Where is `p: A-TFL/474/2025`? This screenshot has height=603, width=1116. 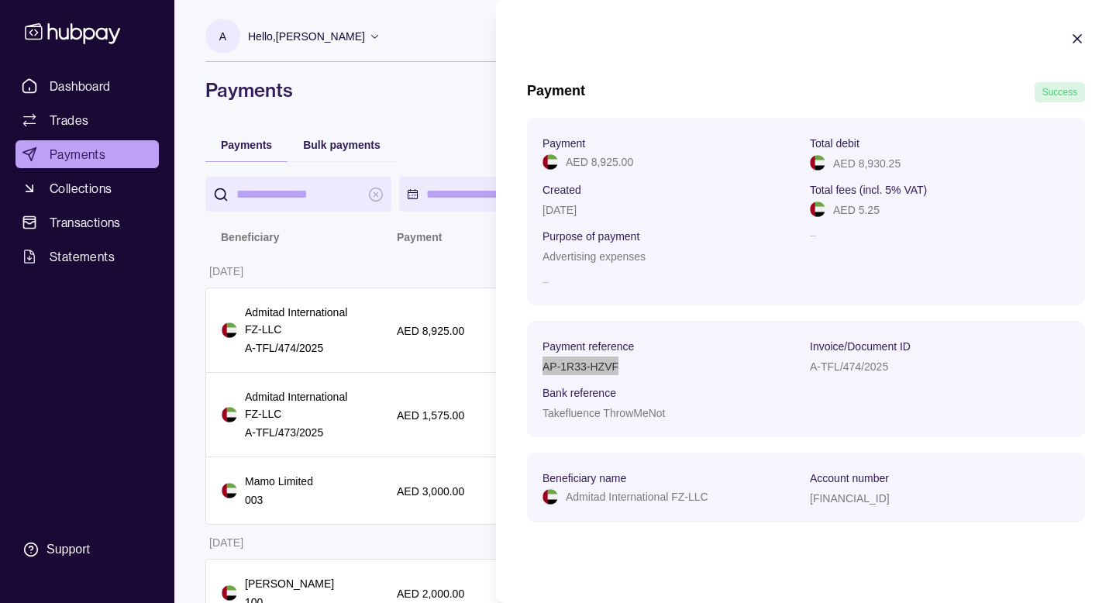 p: A-TFL/474/2025 is located at coordinates (849, 367).